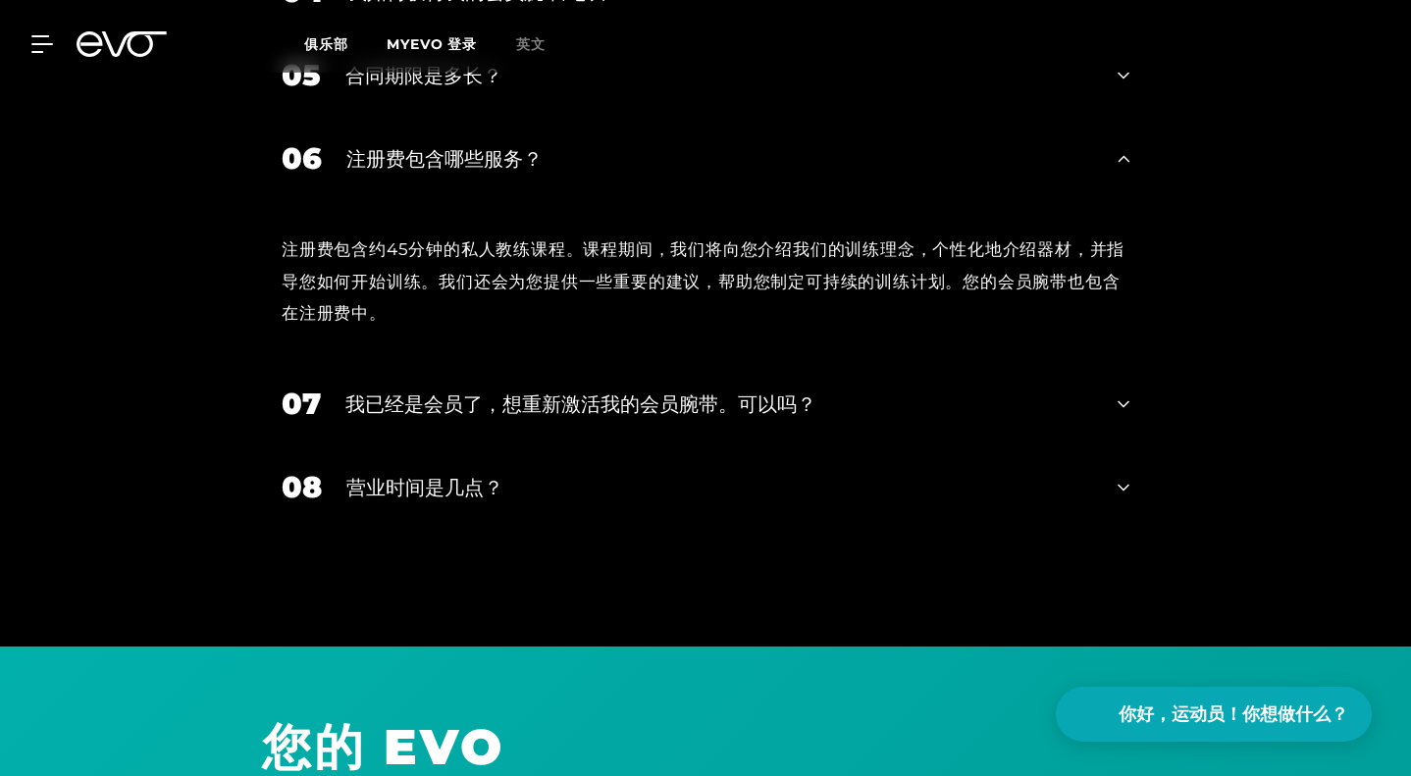 The width and height of the screenshot is (1411, 776). What do you see at coordinates (531, 44) in the screenshot?
I see `font: 英文` at bounding box center [531, 44].